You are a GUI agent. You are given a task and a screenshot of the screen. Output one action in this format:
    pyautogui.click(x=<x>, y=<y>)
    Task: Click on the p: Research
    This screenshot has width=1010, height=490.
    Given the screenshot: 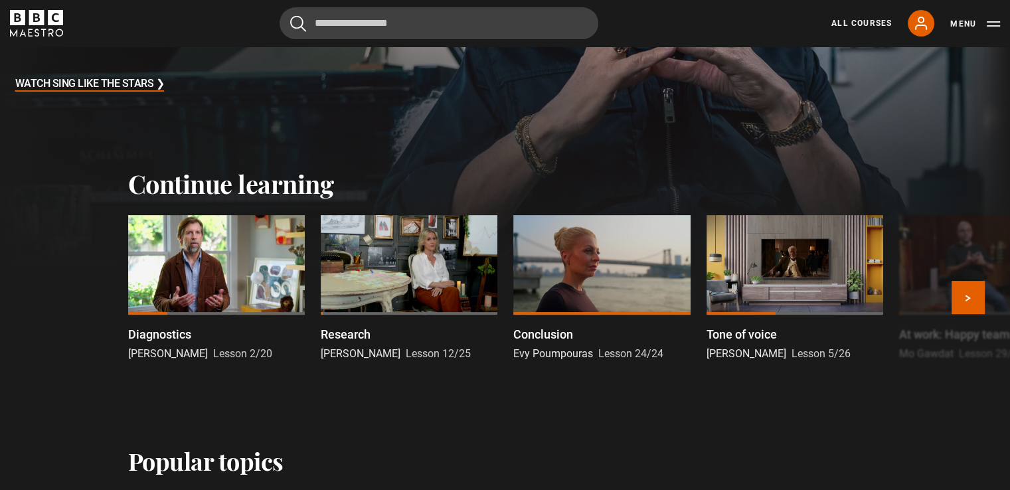 What is the action you would take?
    pyautogui.click(x=345, y=334)
    